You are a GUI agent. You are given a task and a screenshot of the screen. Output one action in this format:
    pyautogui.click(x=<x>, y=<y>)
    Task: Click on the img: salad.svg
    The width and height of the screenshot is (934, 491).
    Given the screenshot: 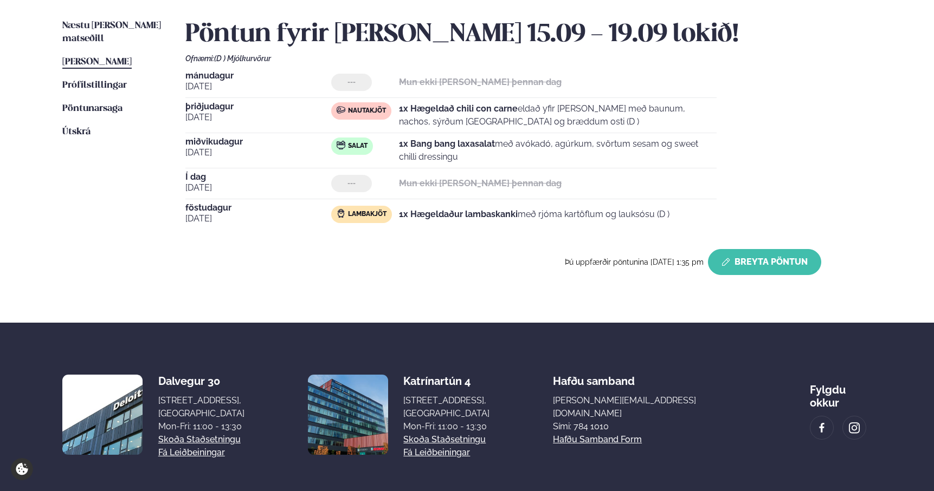 What is the action you would take?
    pyautogui.click(x=341, y=145)
    